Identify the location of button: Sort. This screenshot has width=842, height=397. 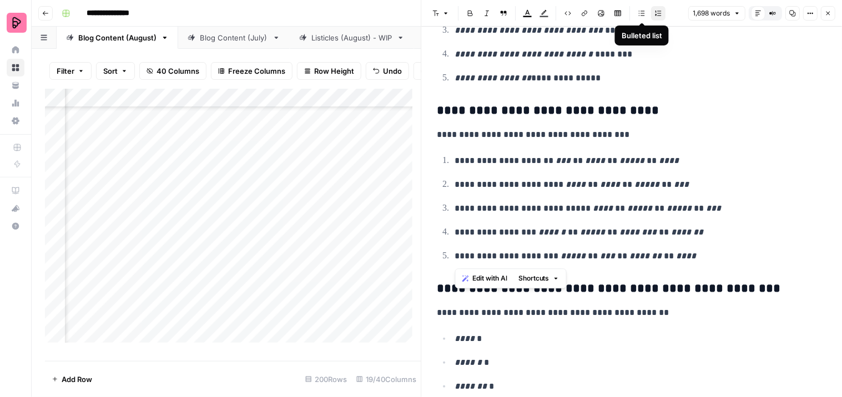
(115, 71).